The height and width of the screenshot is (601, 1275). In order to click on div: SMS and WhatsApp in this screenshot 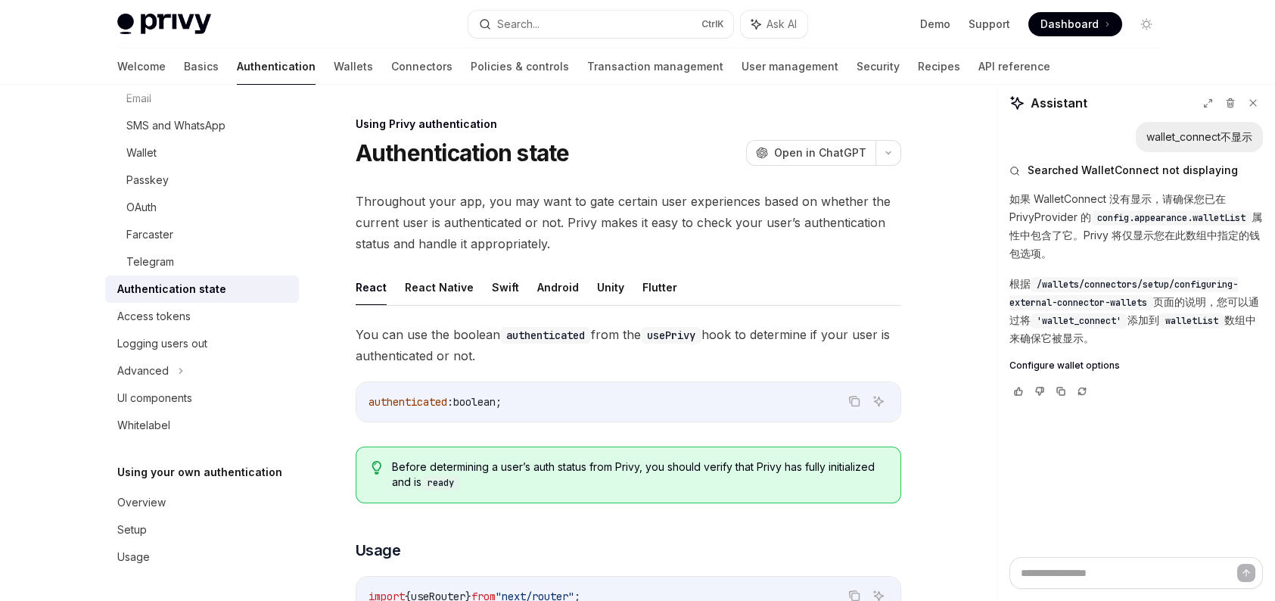, I will do `click(175, 126)`.